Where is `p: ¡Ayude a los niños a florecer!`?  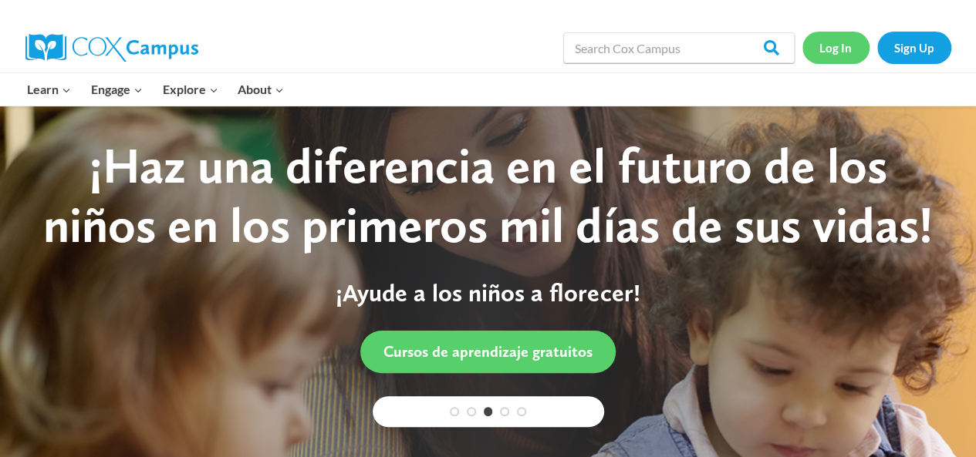
p: ¡Ayude a los niños a florecer! is located at coordinates (487, 293).